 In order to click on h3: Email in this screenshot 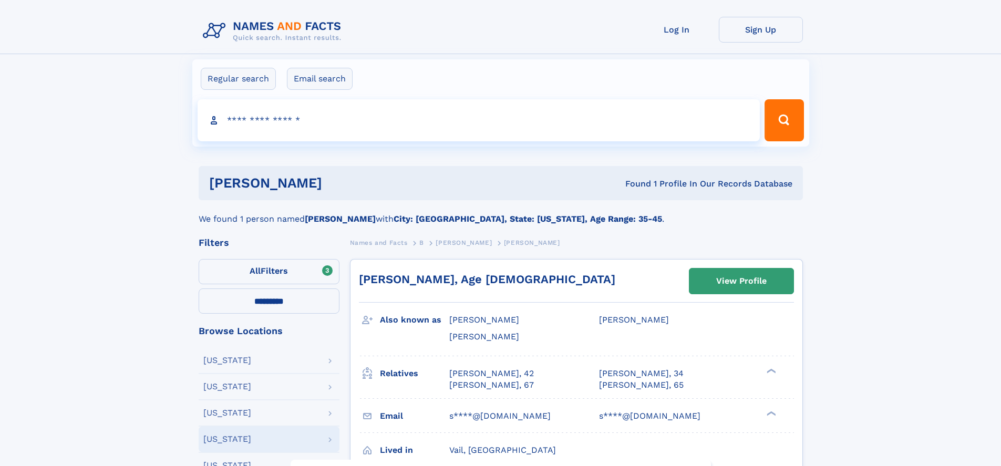, I will do `click(415, 416)`.